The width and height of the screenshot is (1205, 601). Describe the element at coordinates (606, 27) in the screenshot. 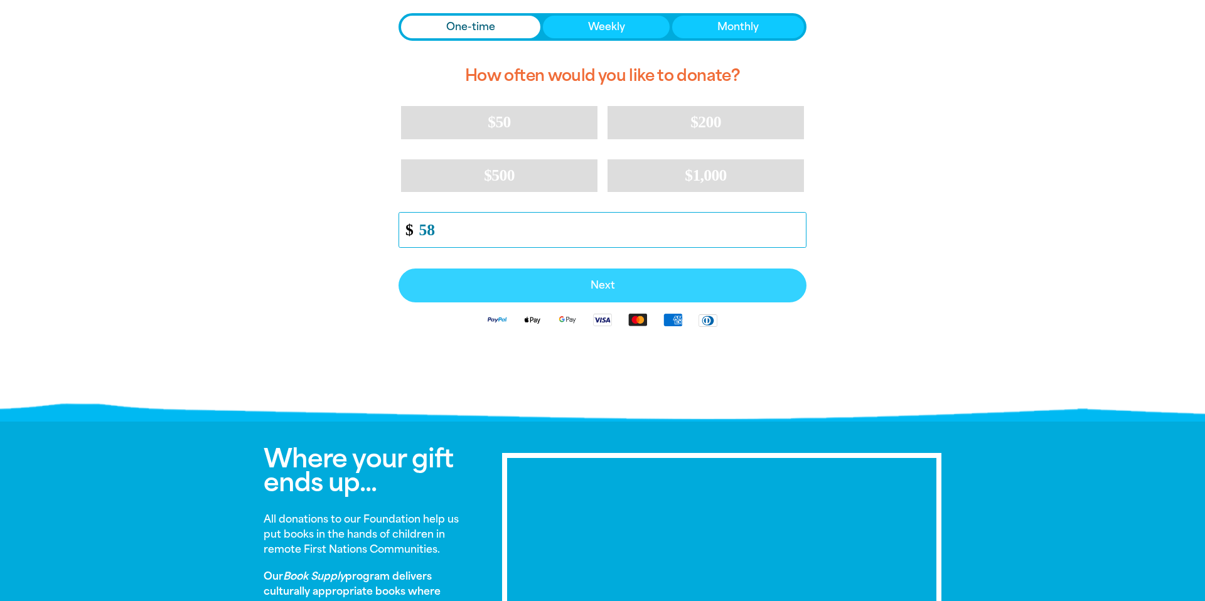

I see `button: Weekly` at that location.